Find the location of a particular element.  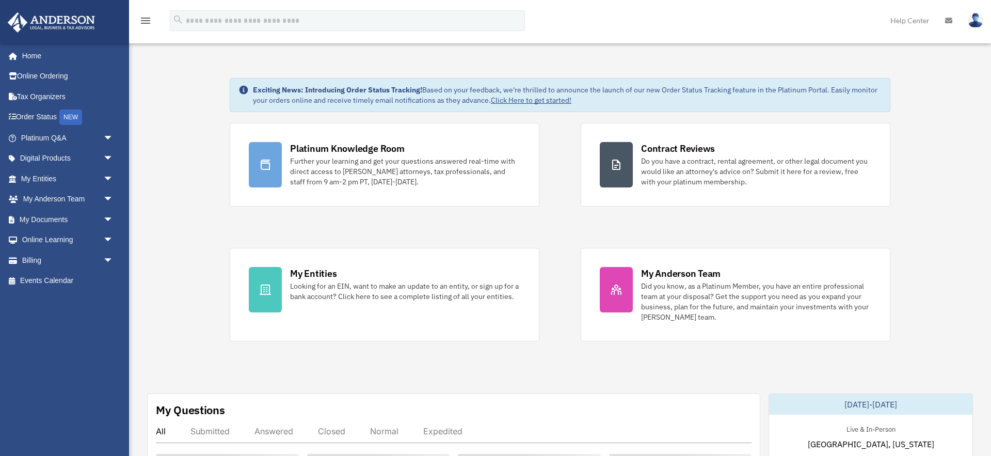

div: Normal is located at coordinates (384, 431).